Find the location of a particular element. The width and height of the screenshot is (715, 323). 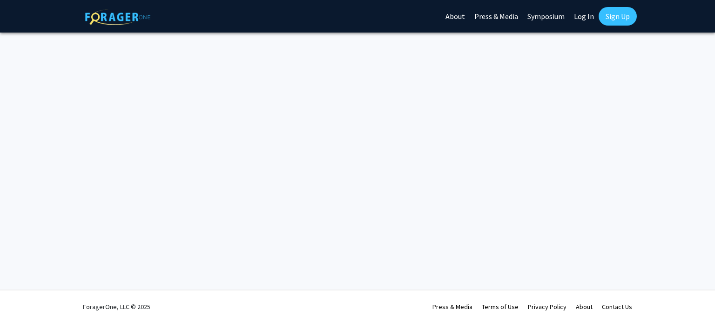

a: Sign Up is located at coordinates (617, 16).